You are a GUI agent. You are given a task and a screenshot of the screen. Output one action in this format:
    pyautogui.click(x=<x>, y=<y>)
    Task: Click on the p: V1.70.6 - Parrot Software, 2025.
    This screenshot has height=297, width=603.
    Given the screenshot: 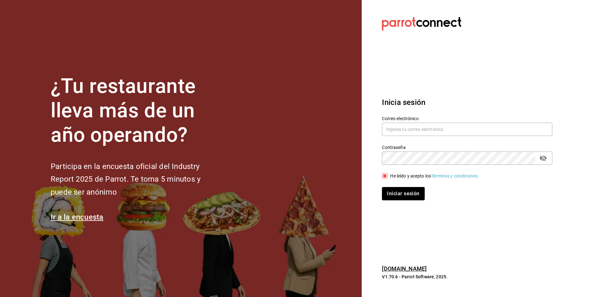 What is the action you would take?
    pyautogui.click(x=467, y=277)
    